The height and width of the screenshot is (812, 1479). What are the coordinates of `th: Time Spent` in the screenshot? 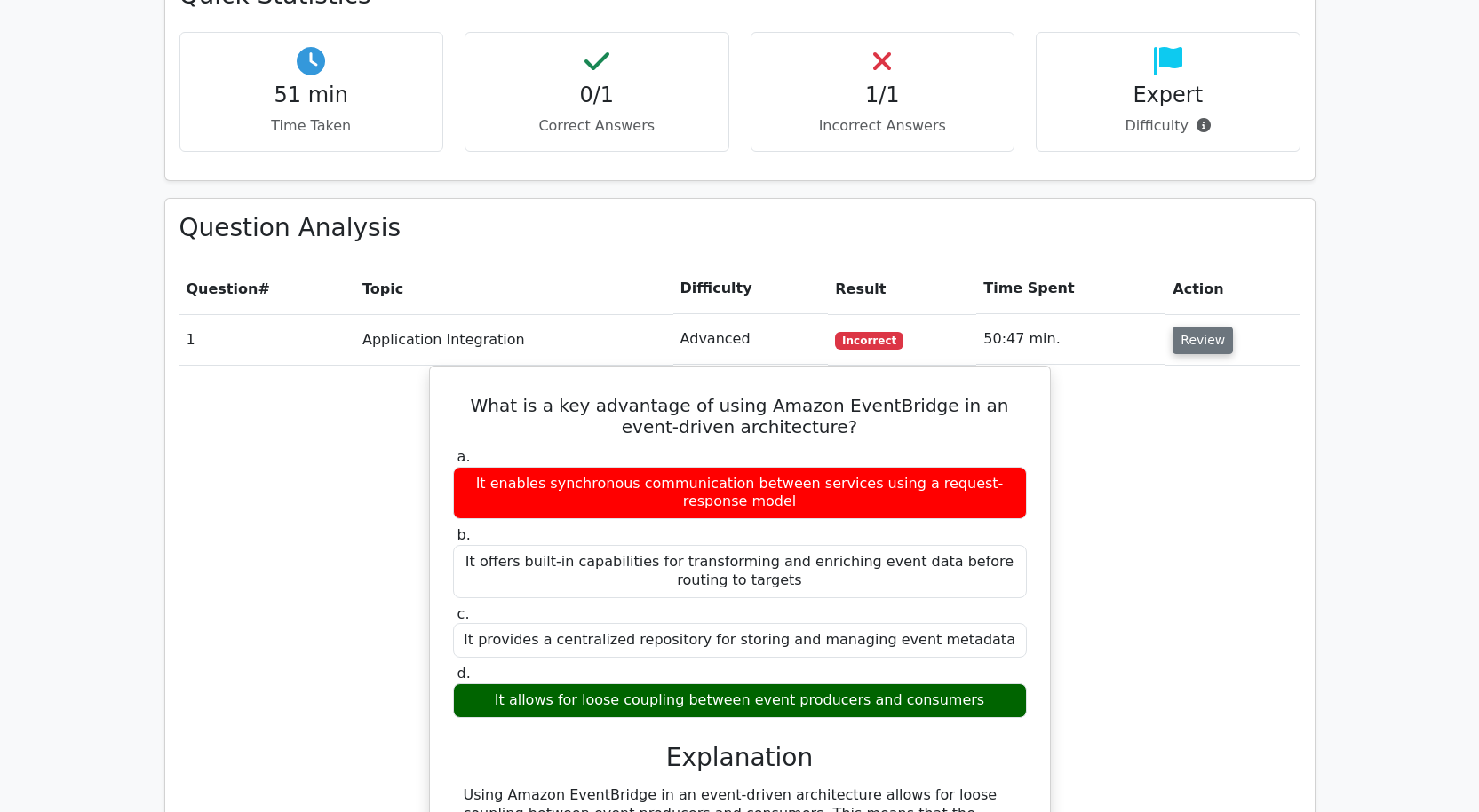 It's located at (1070, 288).